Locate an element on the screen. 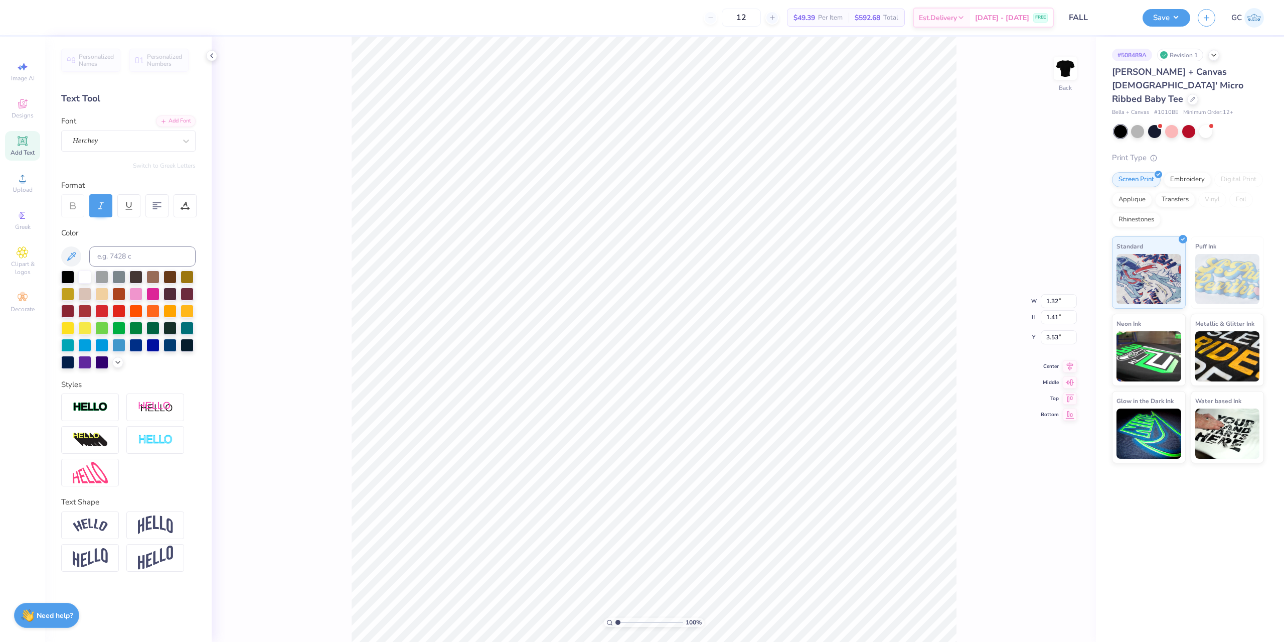  span: Total is located at coordinates (891, 18).